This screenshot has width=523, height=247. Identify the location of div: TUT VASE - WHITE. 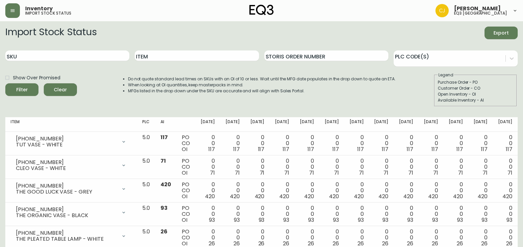
(66, 145).